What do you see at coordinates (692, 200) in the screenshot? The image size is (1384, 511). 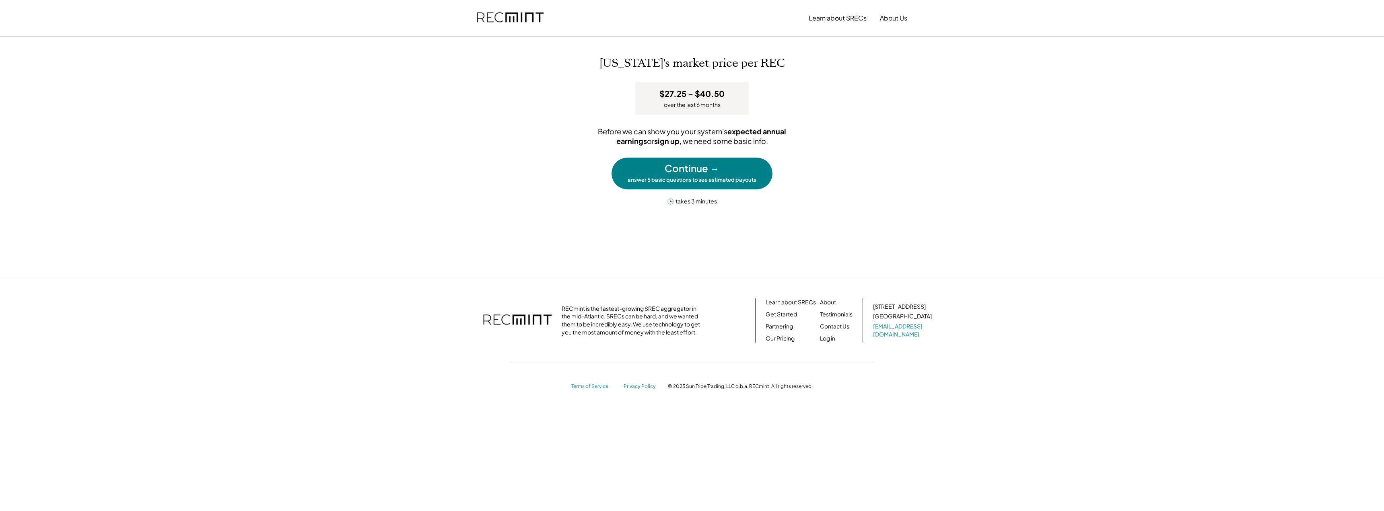 I see `div: 🕒 takes 3 minutes` at bounding box center [692, 200].